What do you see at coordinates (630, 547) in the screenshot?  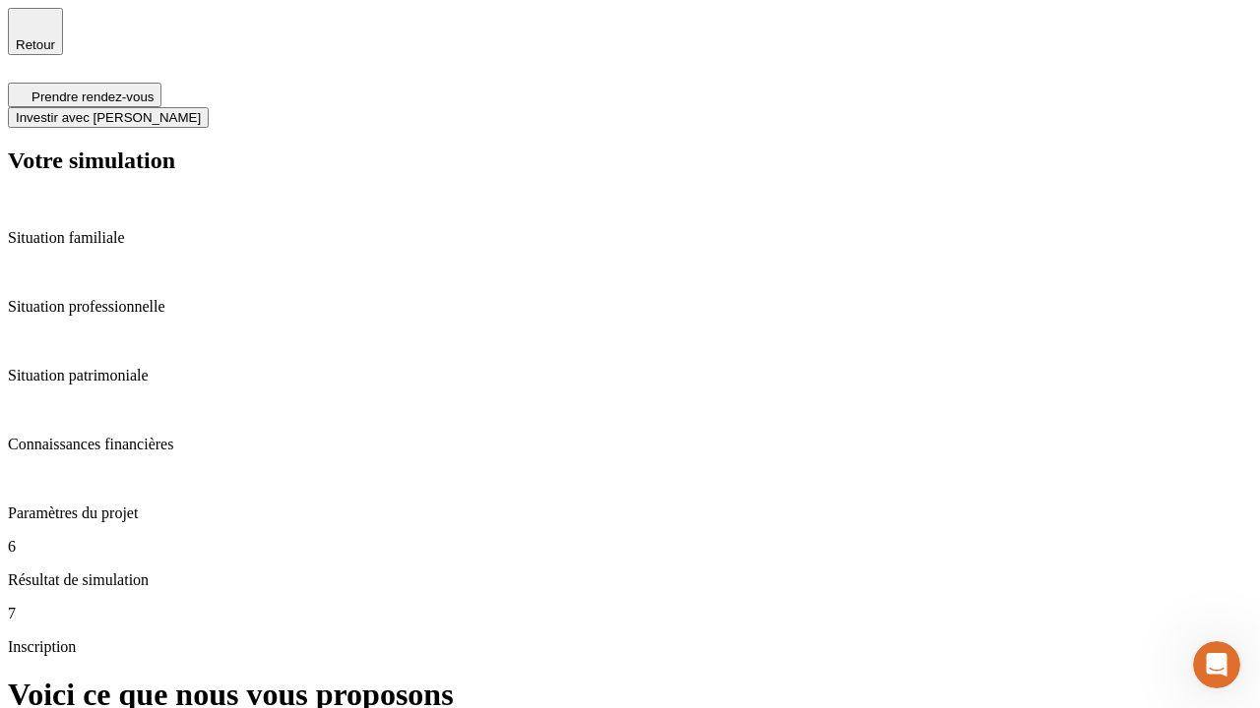 I see `p: 6` at bounding box center [630, 547].